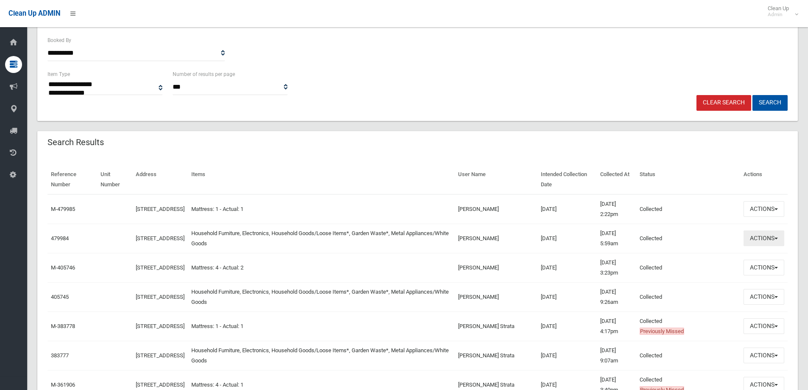 The width and height of the screenshot is (808, 390). I want to click on span: Previously Missed, so click(662, 331).